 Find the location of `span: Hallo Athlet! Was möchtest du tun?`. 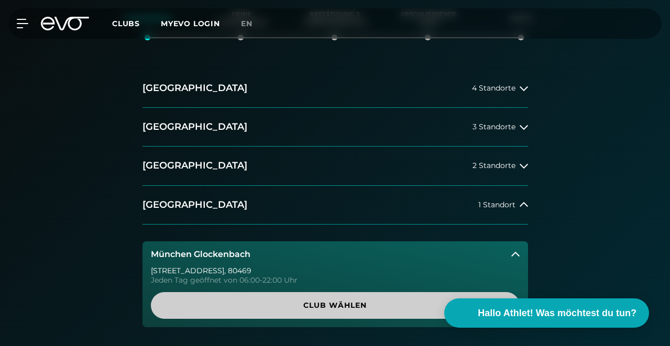

span: Hallo Athlet! Was möchtest du tun? is located at coordinates (557, 313).